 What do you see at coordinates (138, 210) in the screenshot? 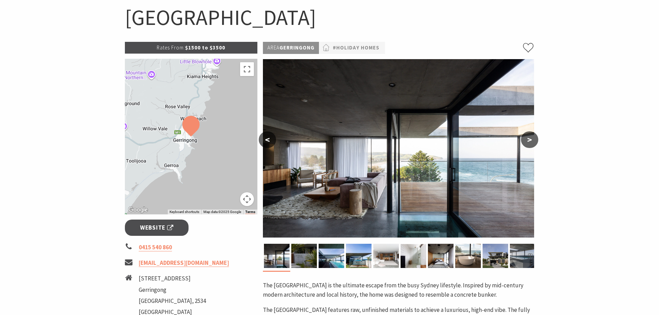
I see `a: Open this area in Google Maps (opens a new window)` at bounding box center [138, 210].